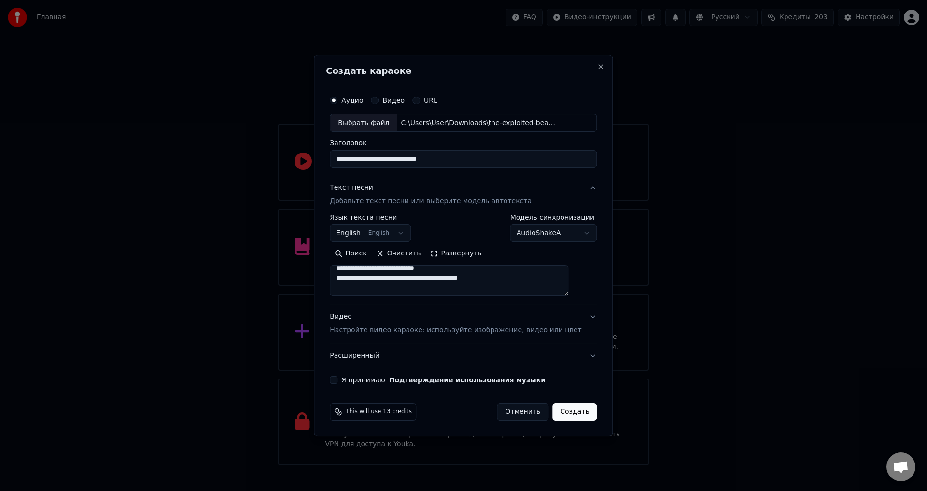 This screenshot has height=491, width=927. Describe the element at coordinates (379, 412) in the screenshot. I see `span: This will use 13 credits` at that location.